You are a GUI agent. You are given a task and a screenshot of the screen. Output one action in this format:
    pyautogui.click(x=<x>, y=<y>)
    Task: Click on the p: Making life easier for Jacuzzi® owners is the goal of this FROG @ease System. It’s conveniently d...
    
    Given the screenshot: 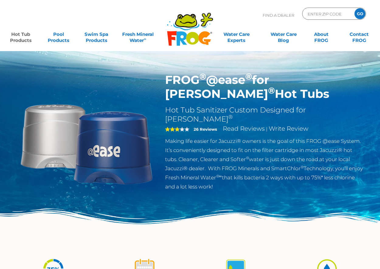 What is the action you would take?
    pyautogui.click(x=264, y=164)
    